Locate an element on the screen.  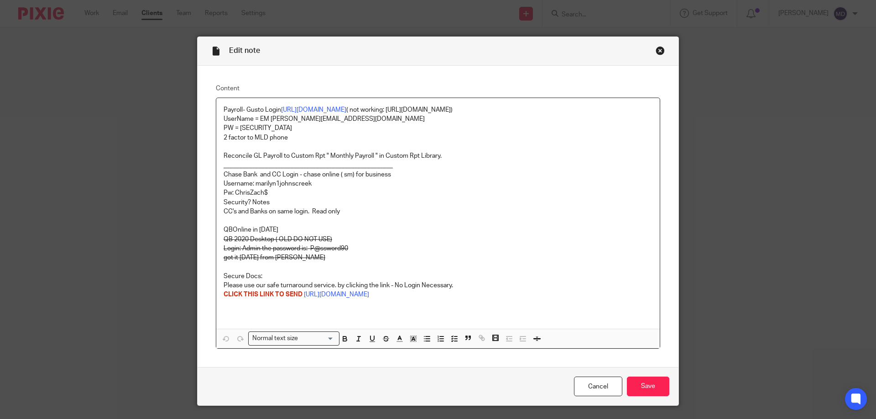
p: Username: marilyn1johnscreek is located at coordinates (438, 184).